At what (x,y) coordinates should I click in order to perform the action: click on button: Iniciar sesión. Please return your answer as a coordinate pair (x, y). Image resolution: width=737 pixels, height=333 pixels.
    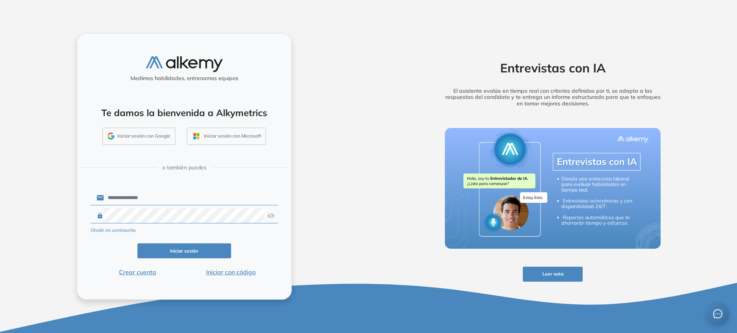
    Looking at the image, I should click on (184, 251).